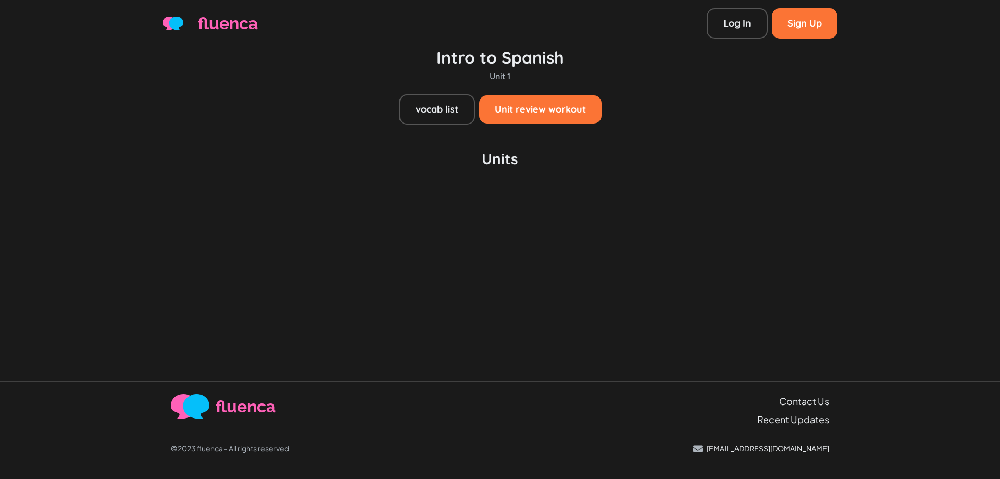 Image resolution: width=1000 pixels, height=479 pixels. Describe the element at coordinates (437, 109) in the screenshot. I see `a: vocab list` at that location.